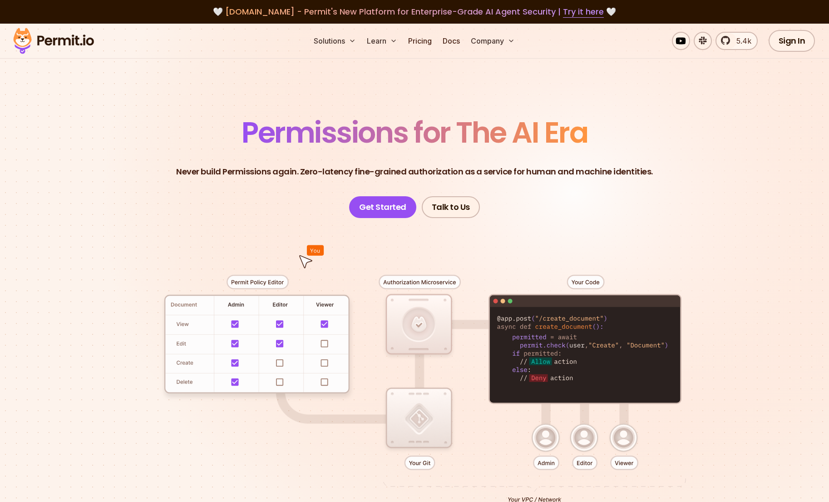  Describe the element at coordinates (493, 41) in the screenshot. I see `button: Company` at that location.